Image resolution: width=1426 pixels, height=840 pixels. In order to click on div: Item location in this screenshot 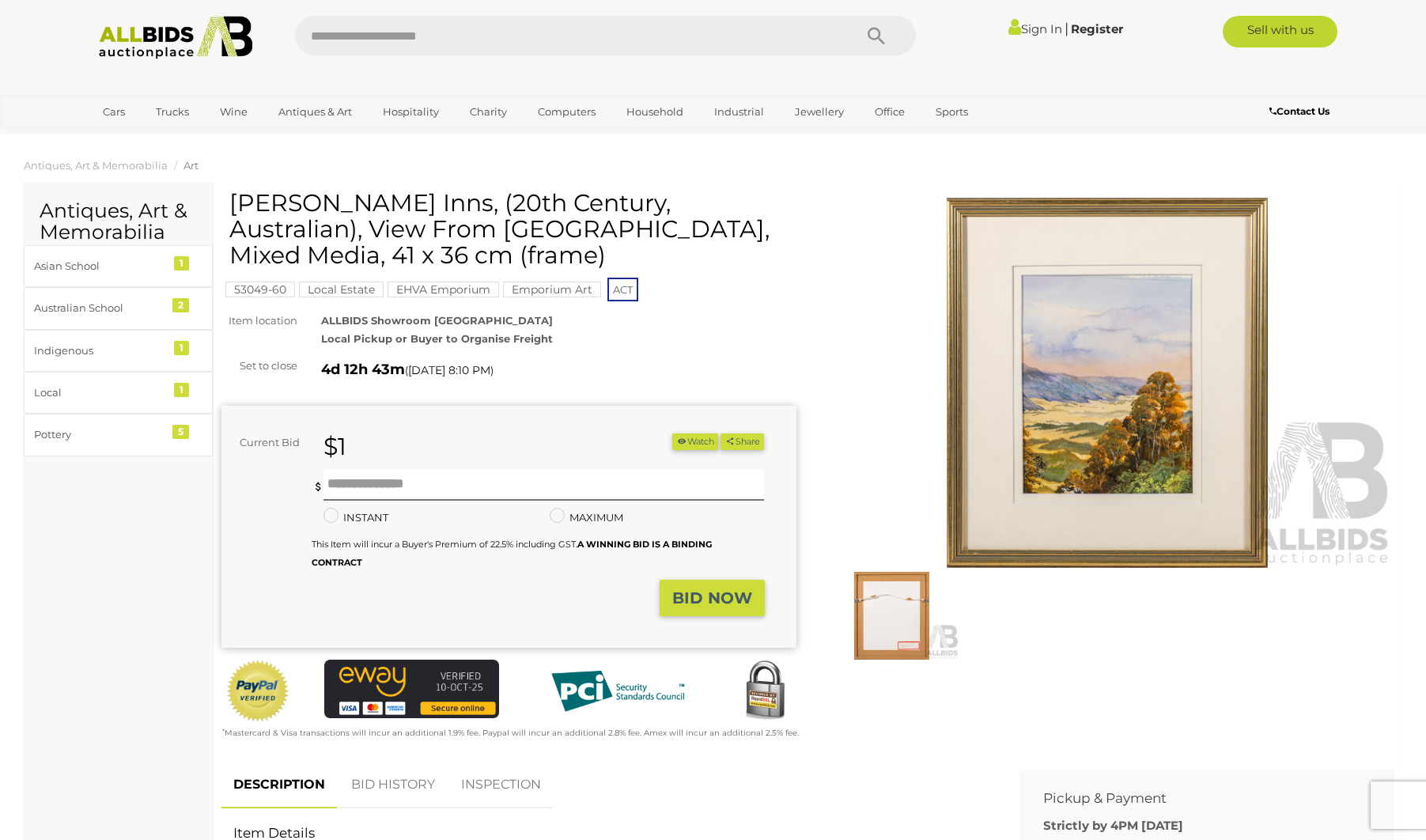, I will do `click(259, 320)`.